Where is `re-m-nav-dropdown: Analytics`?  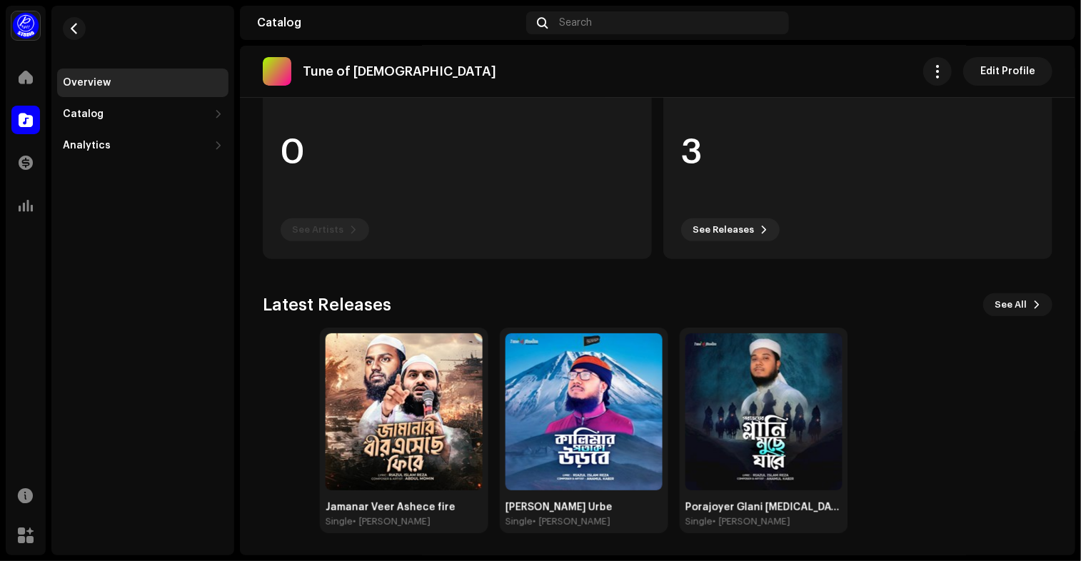 re-m-nav-dropdown: Analytics is located at coordinates (143, 146).